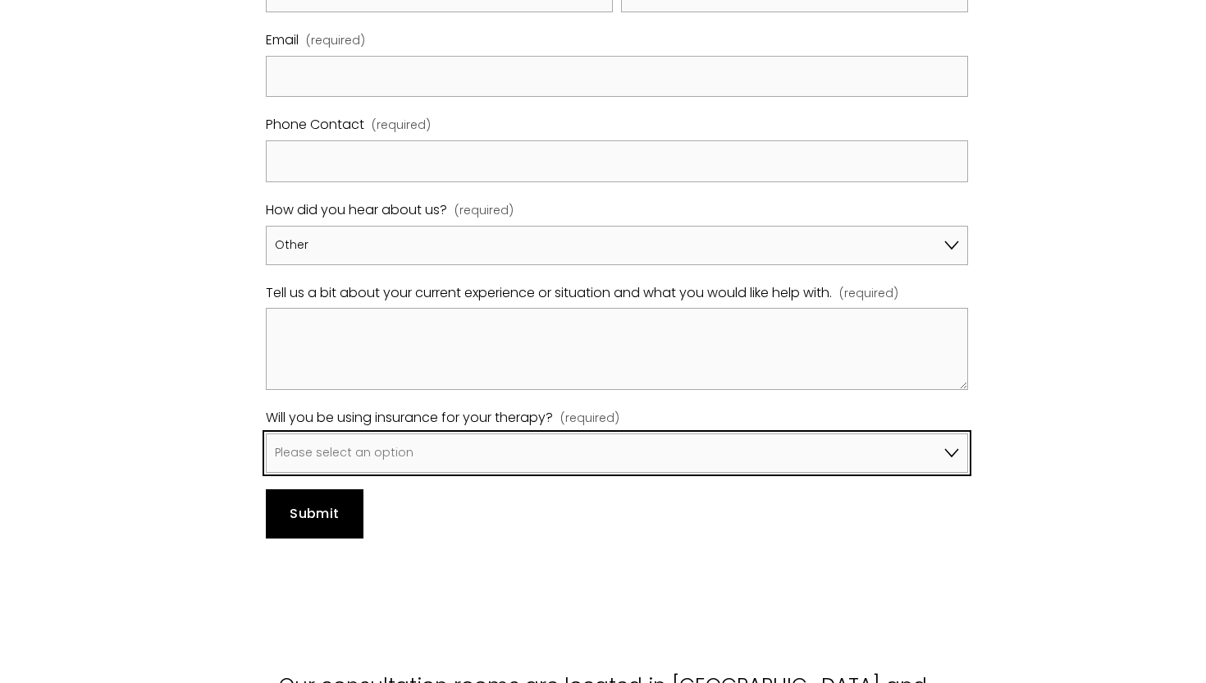 The image size is (1206, 683). What do you see at coordinates (314, 513) in the screenshot?
I see `span: Submit` at bounding box center [314, 513].